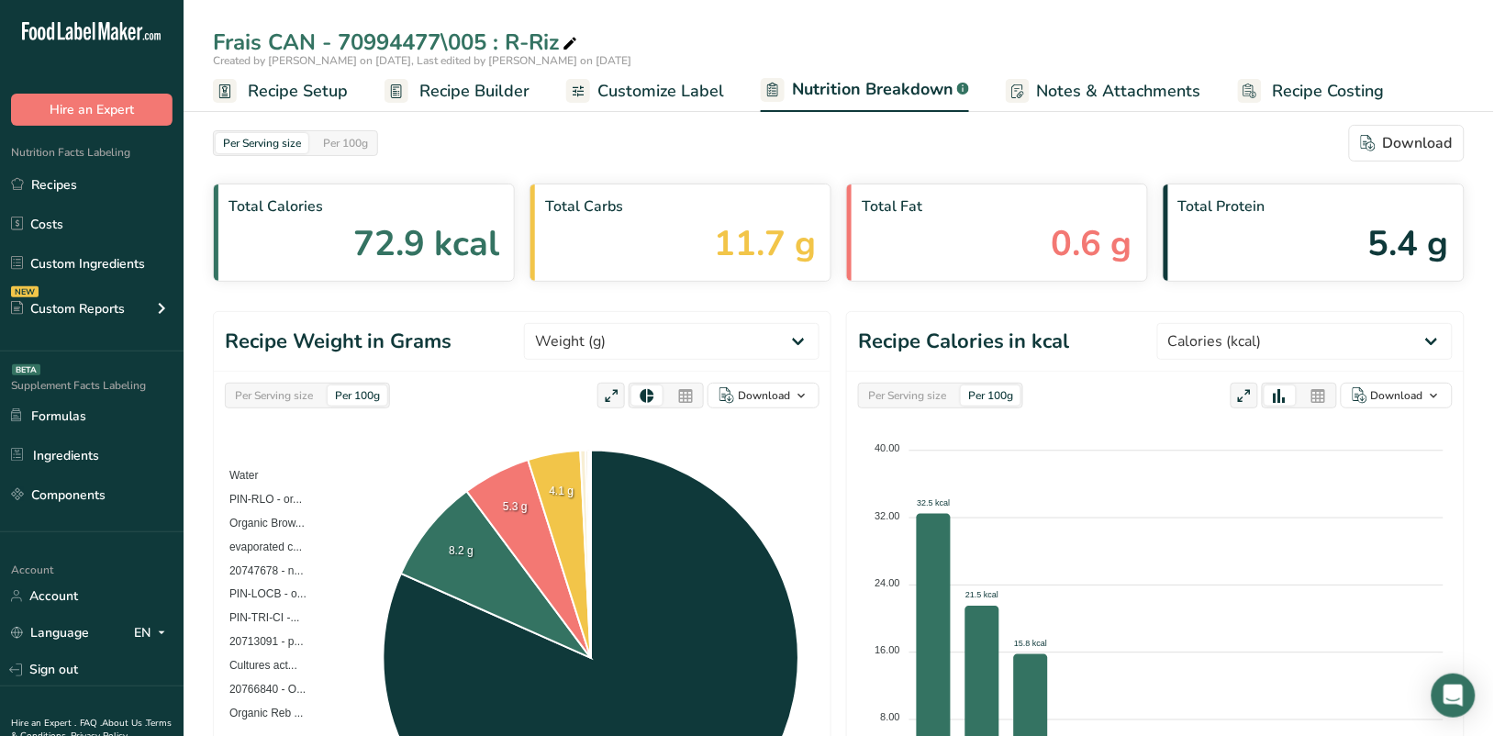 The width and height of the screenshot is (1494, 736). What do you see at coordinates (765, 243) in the screenshot?
I see `span: 11.7 g` at bounding box center [765, 243].